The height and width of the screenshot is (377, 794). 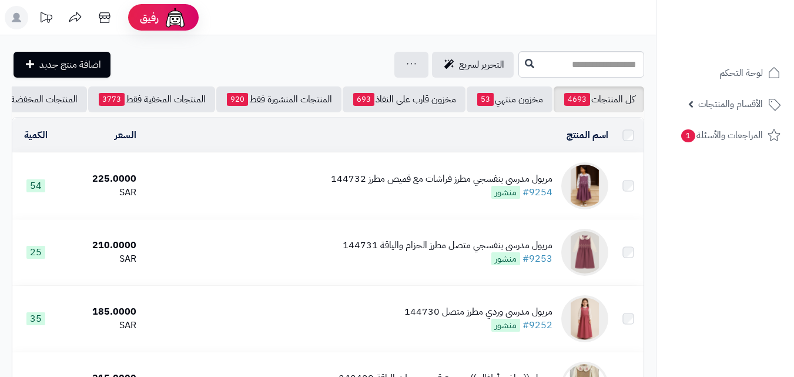 I want to click on span: 54, so click(x=36, y=186).